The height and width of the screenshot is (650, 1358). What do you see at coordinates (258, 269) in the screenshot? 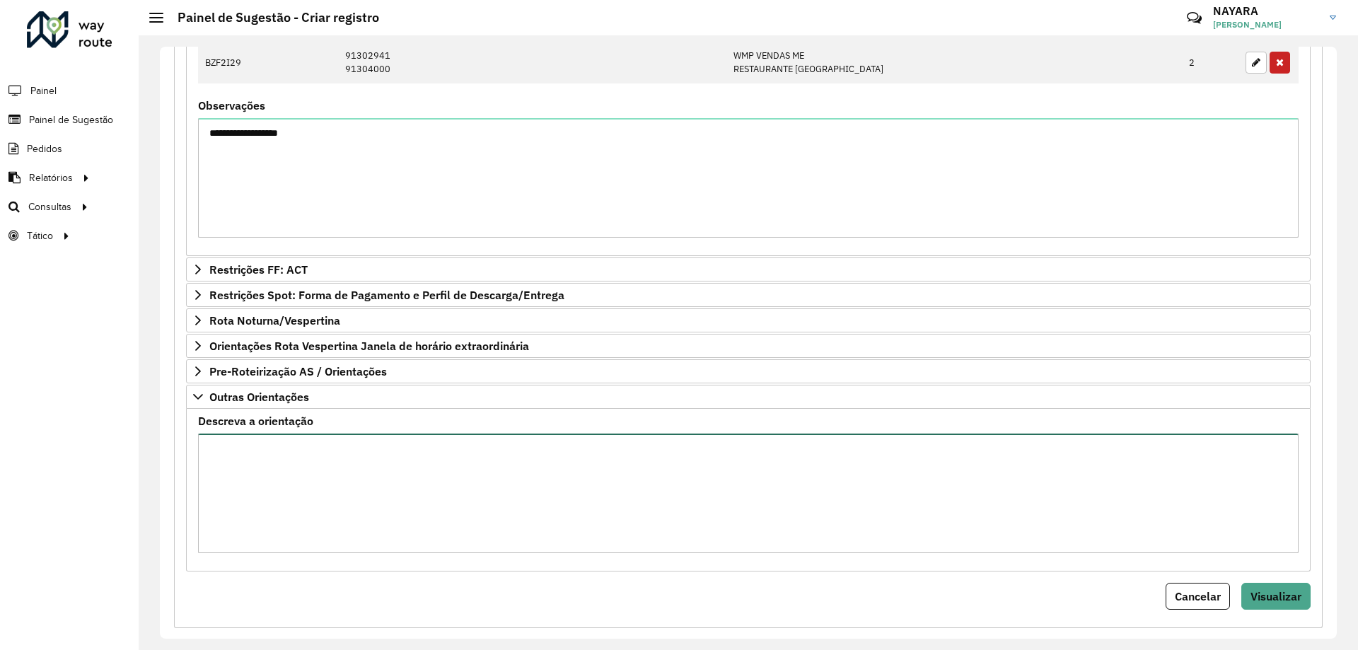
I see `span: Restrições FF: ACT` at bounding box center [258, 269].